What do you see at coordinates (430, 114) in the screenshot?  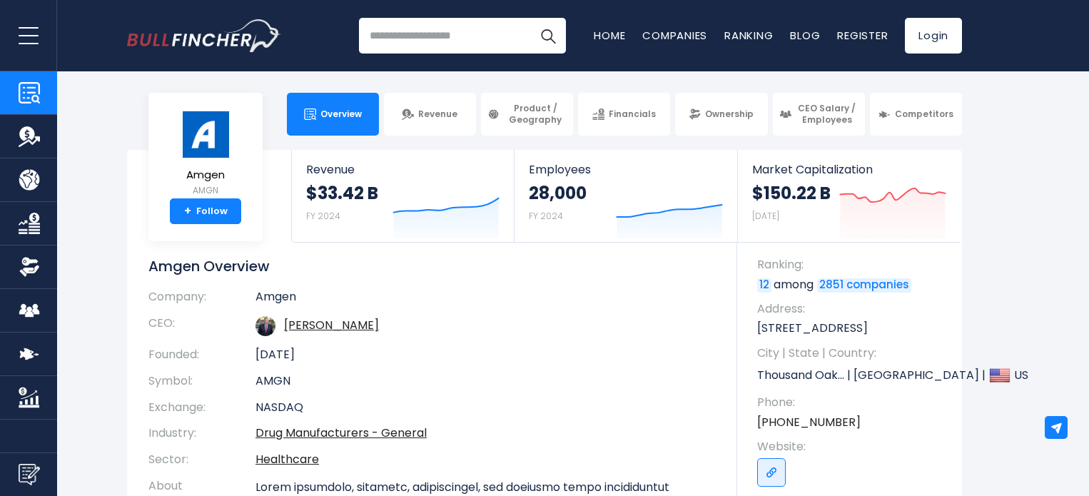 I see `a: Revenue` at bounding box center [430, 114].